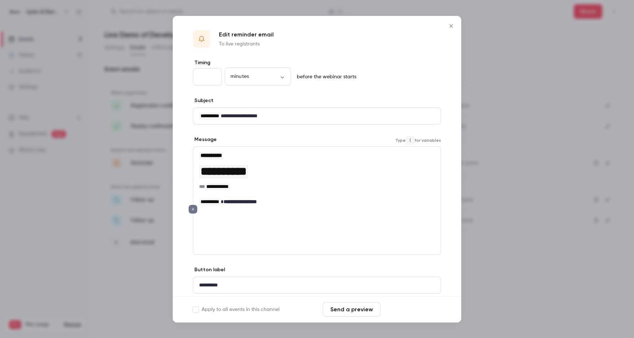 This screenshot has width=634, height=338. Describe the element at coordinates (203, 101) in the screenshot. I see `label: Subject` at that location.